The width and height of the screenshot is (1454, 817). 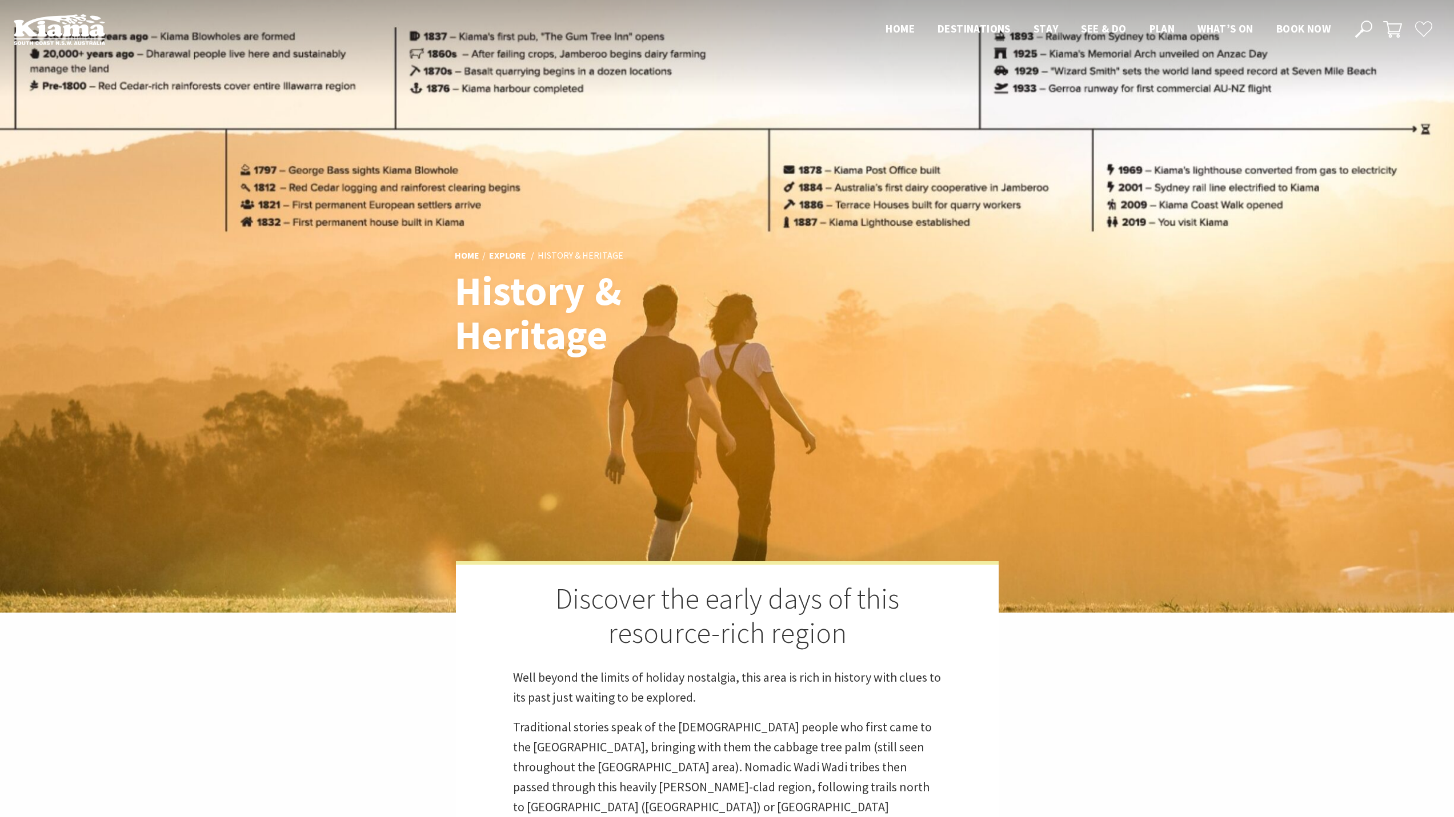 What do you see at coordinates (467, 256) in the screenshot?
I see `a: Home` at bounding box center [467, 256].